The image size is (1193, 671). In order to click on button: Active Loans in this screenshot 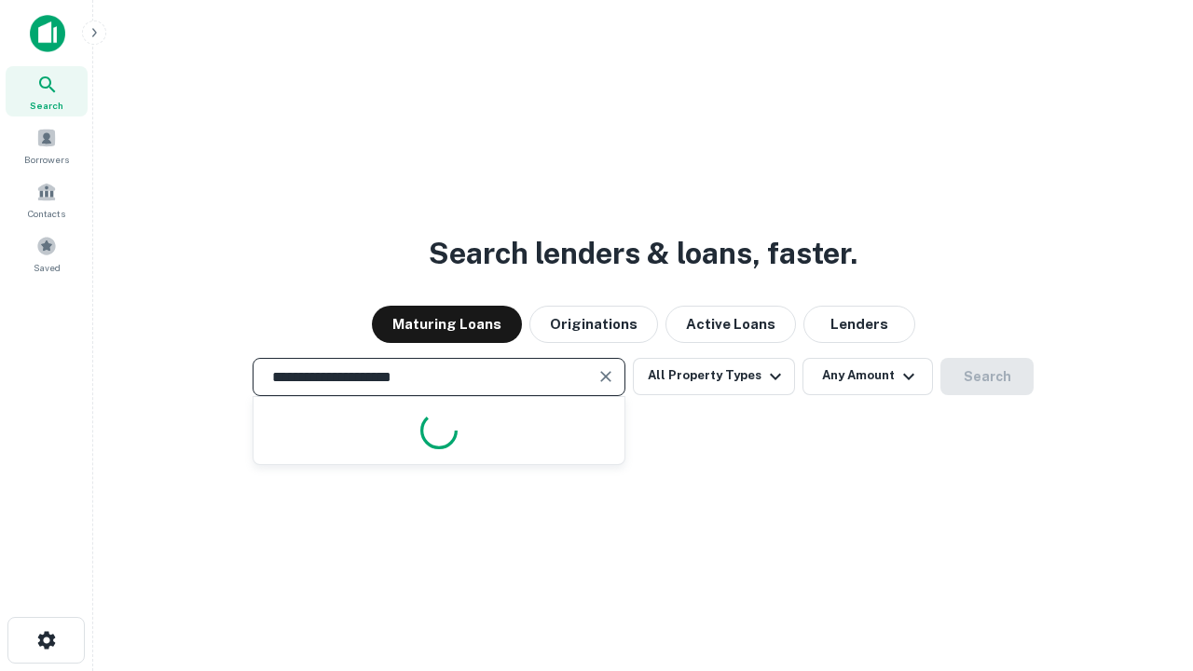, I will do `click(731, 324)`.